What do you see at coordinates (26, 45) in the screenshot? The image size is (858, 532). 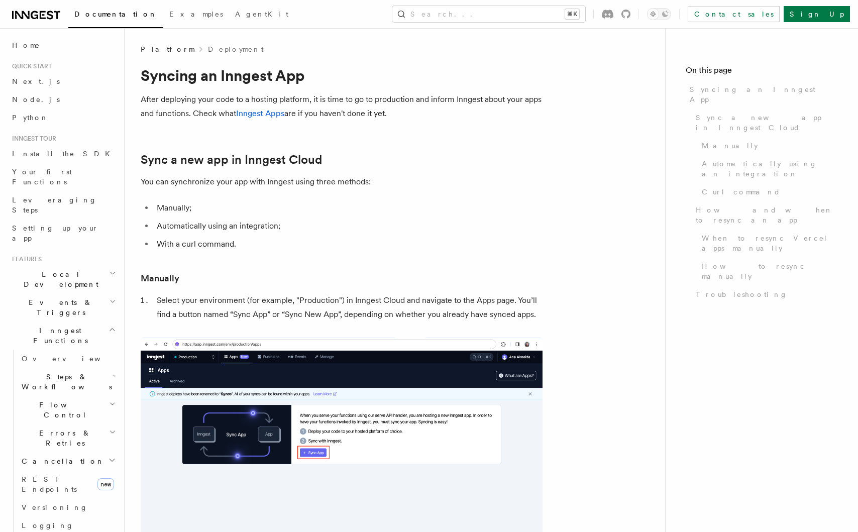 I see `span: Home` at bounding box center [26, 45].